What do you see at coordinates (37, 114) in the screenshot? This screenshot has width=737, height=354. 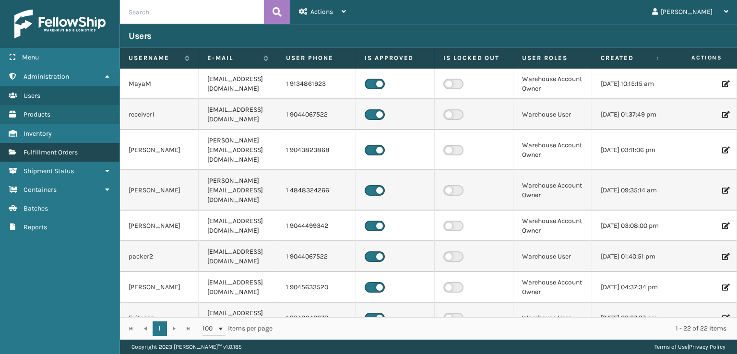 I see `span: Products` at bounding box center [37, 114].